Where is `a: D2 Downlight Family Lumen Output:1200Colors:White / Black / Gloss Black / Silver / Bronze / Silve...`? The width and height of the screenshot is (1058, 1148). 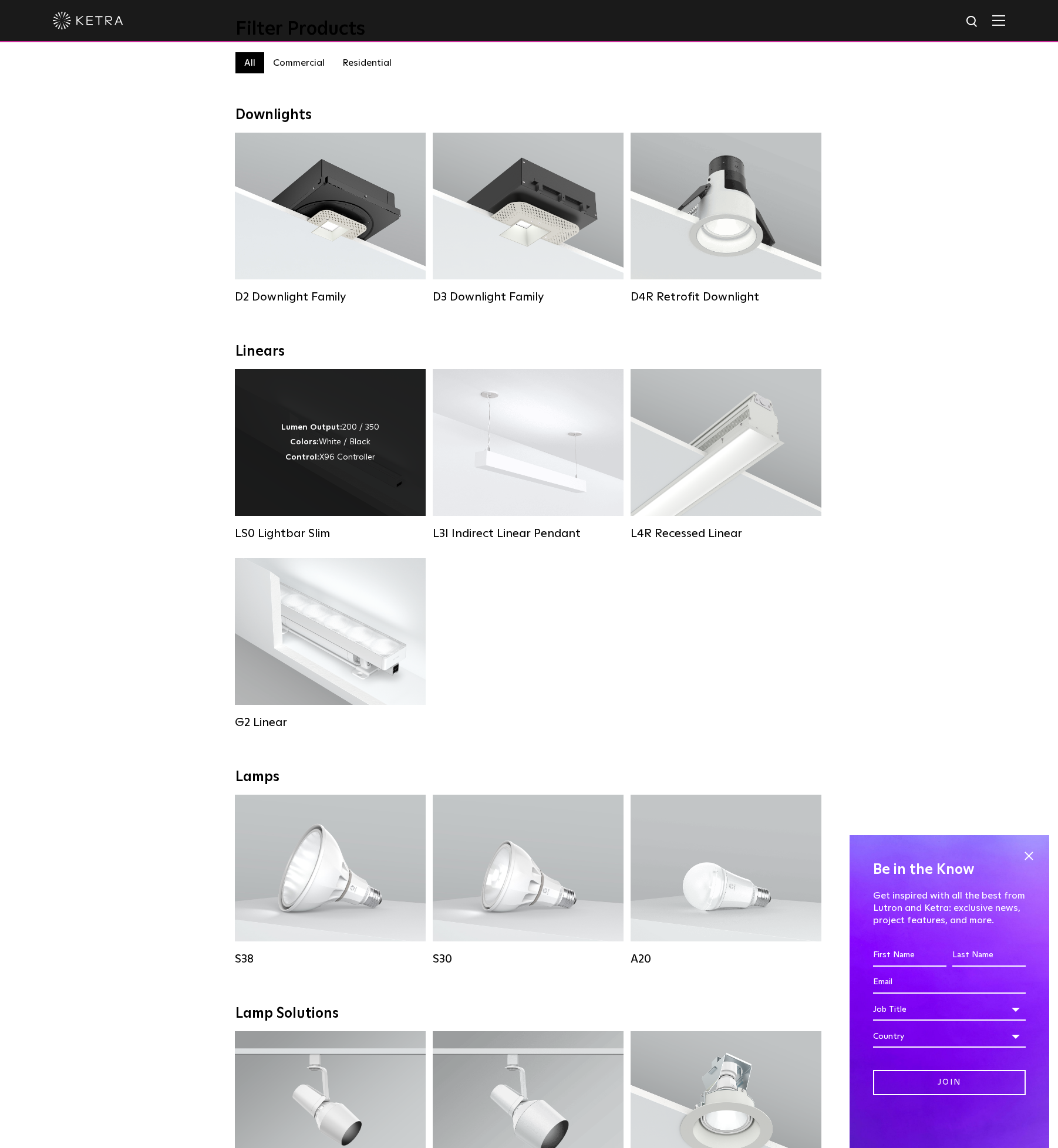
a: D2 Downlight Family Lumen Output:1200Colors:White / Black / Gloss Black / Silver / Bronze / Silve... is located at coordinates (330, 218).